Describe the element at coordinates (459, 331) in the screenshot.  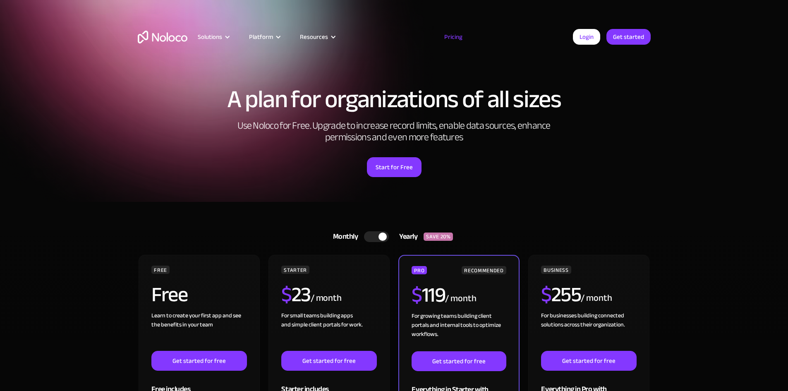
I see `div: For growing teams building client portals and internal tools to optimize workflows.` at that location.